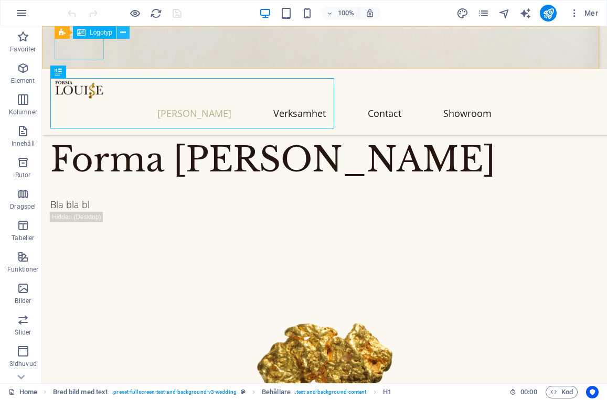 This screenshot has width=607, height=400. Describe the element at coordinates (523, 392) in the screenshot. I see `h6: Sessionstid` at that location.